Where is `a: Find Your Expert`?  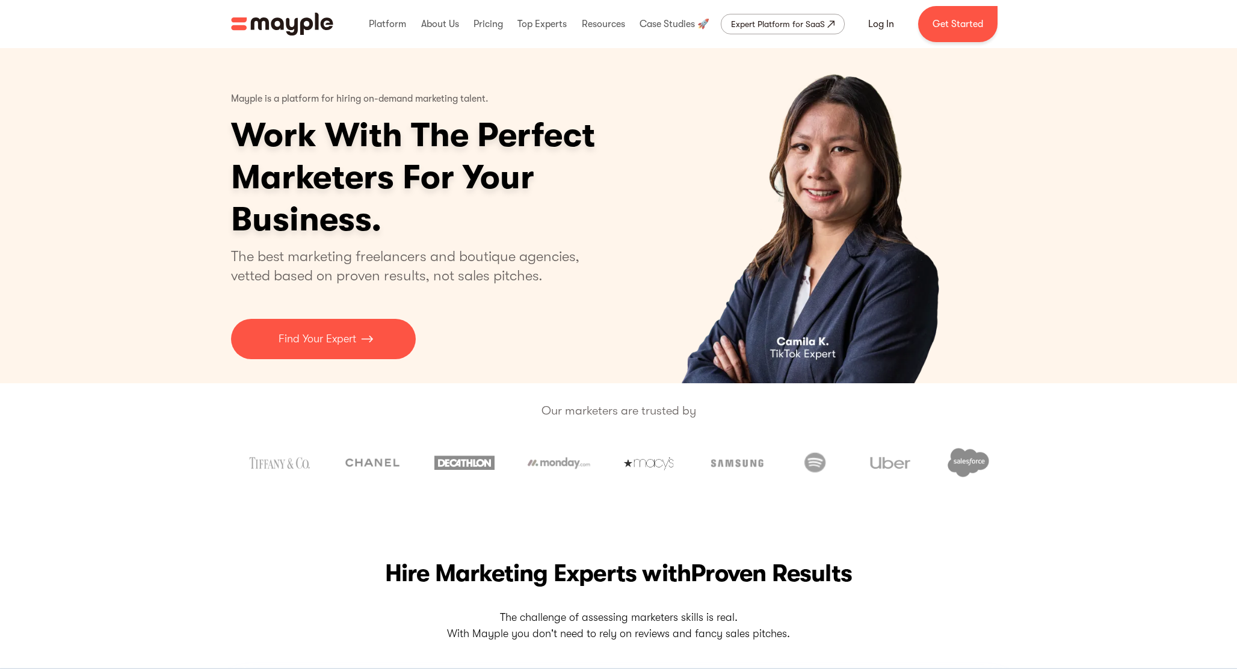
a: Find Your Expert is located at coordinates (323, 339).